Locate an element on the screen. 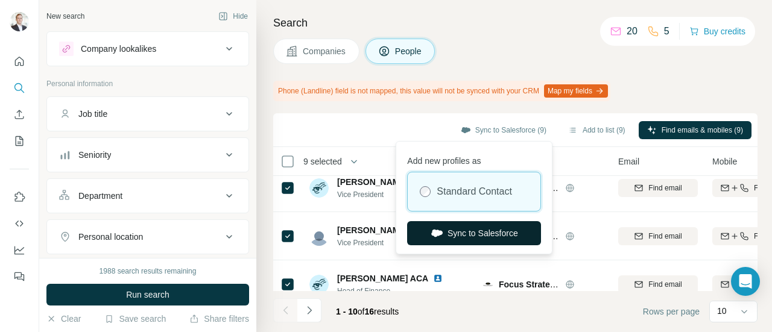 This screenshot has width=772, height=332. button: Feedback is located at coordinates (19, 277).